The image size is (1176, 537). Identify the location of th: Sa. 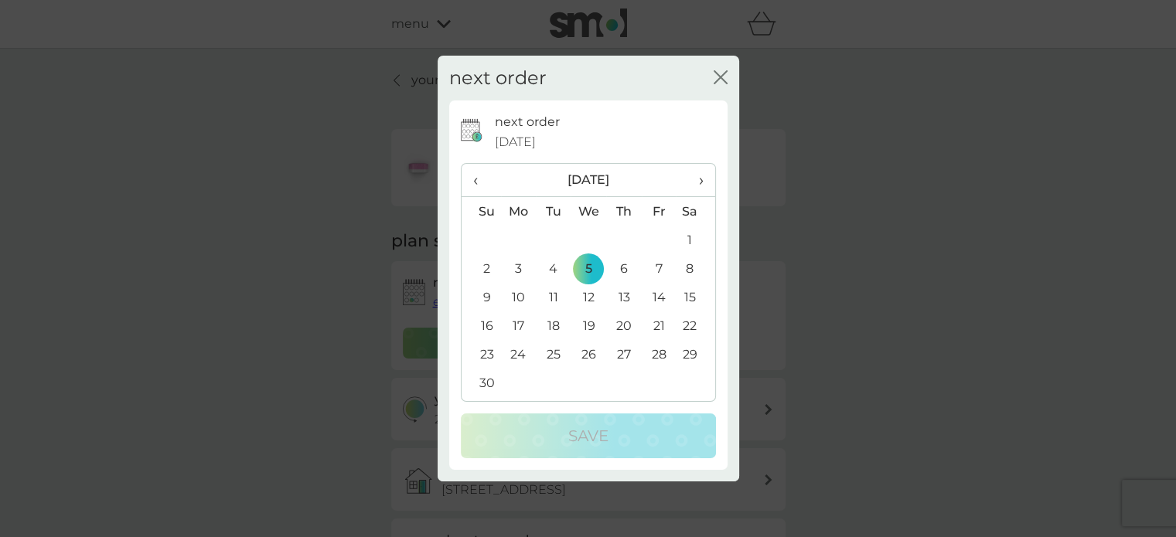
(695, 212).